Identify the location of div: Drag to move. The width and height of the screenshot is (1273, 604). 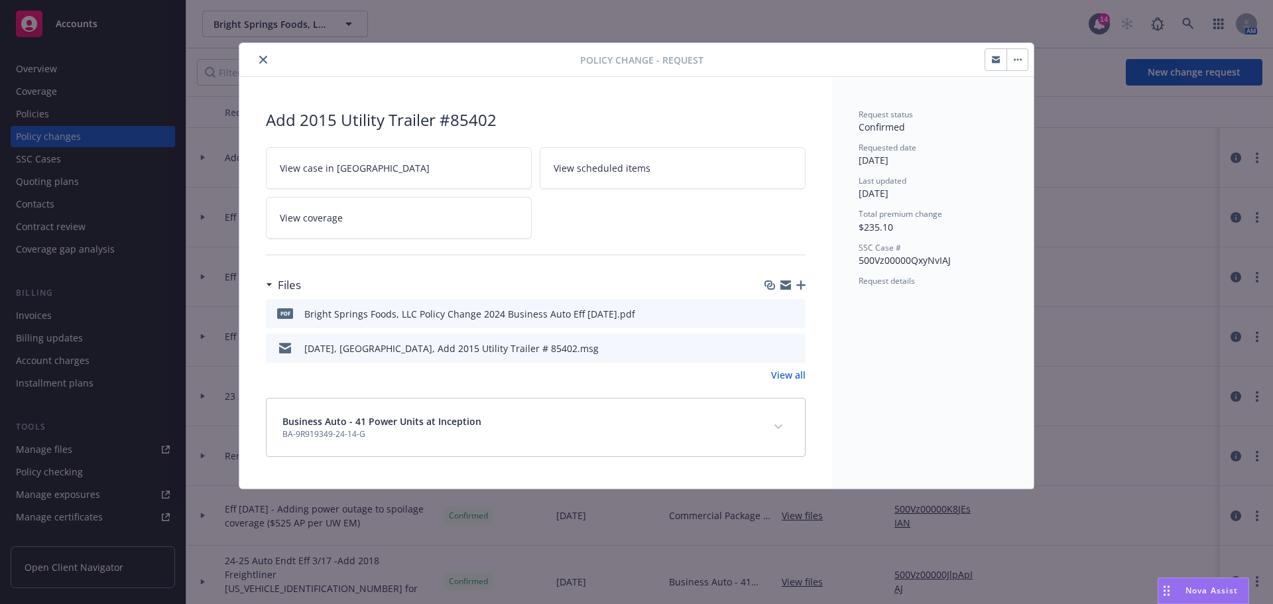
(1166, 591).